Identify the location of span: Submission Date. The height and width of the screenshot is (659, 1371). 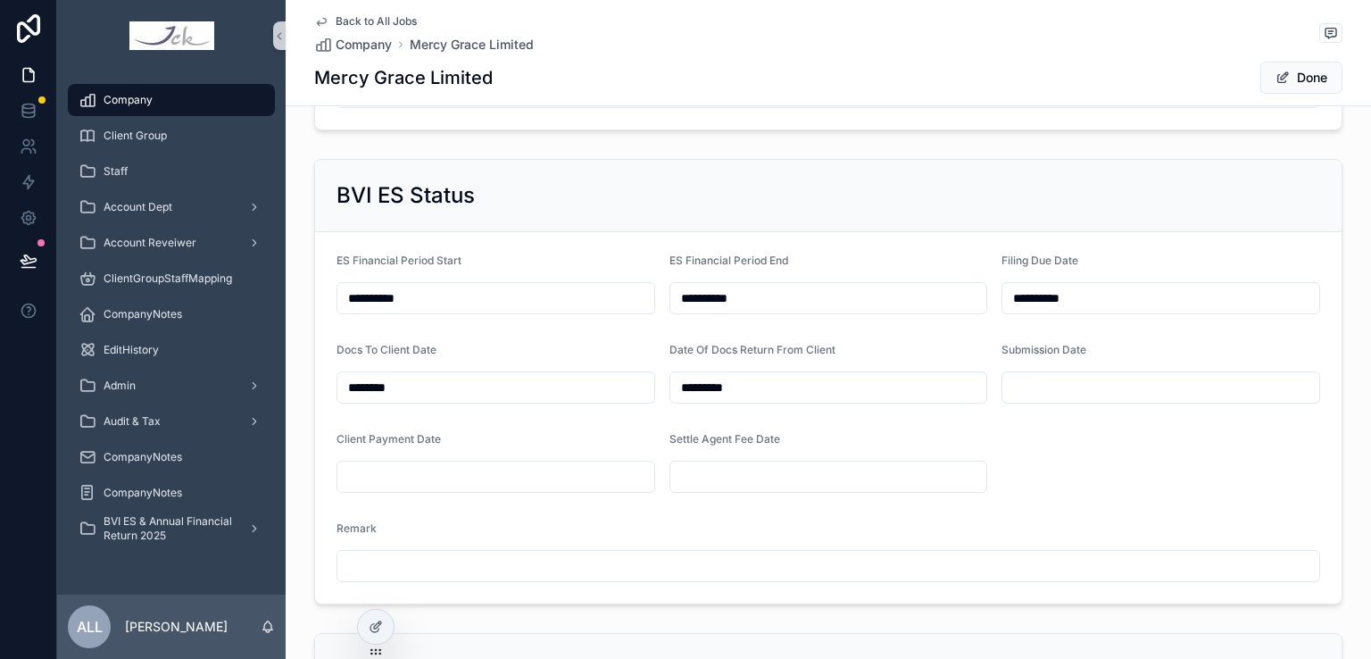
(1043, 349).